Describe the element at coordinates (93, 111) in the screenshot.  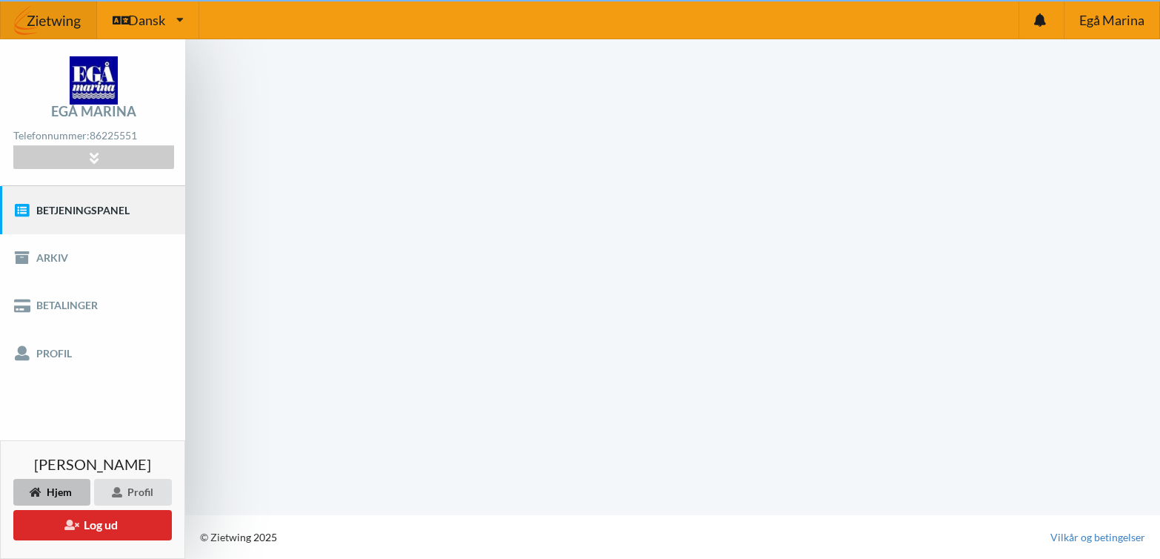
I see `div: Egå Marina` at that location.